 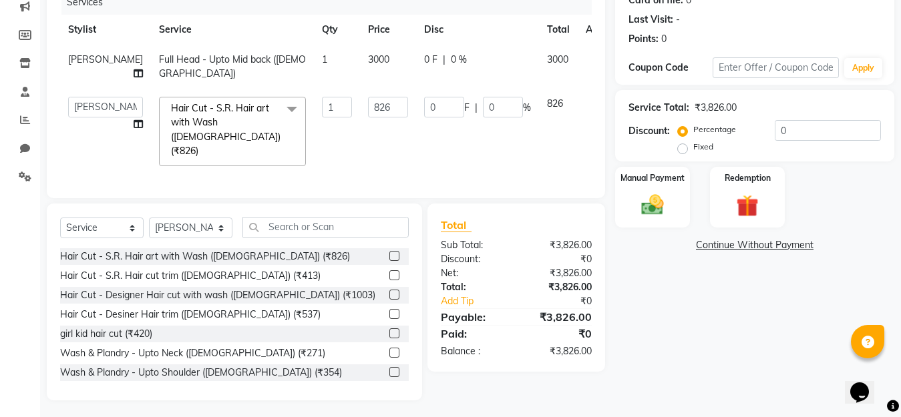 What do you see at coordinates (473, 351) in the screenshot?
I see `div: Balance :` at bounding box center [473, 351].